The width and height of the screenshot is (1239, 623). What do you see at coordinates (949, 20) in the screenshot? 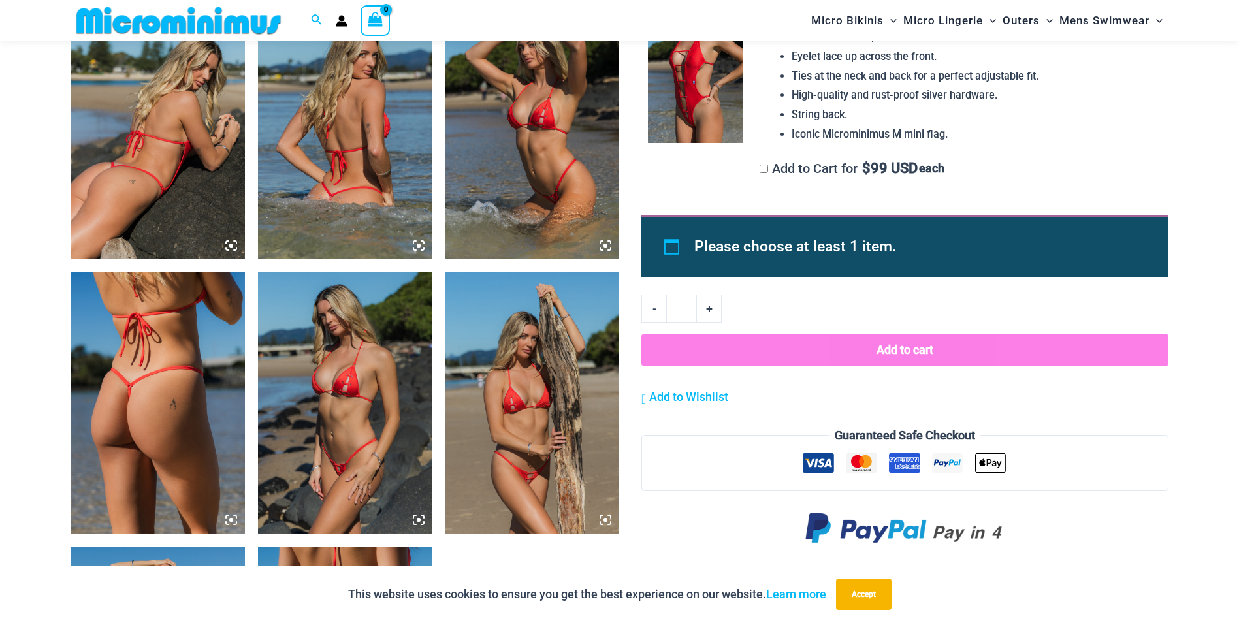
I see `a: Micro LingerieMenu ToggleMenu Toggle` at bounding box center [949, 20].